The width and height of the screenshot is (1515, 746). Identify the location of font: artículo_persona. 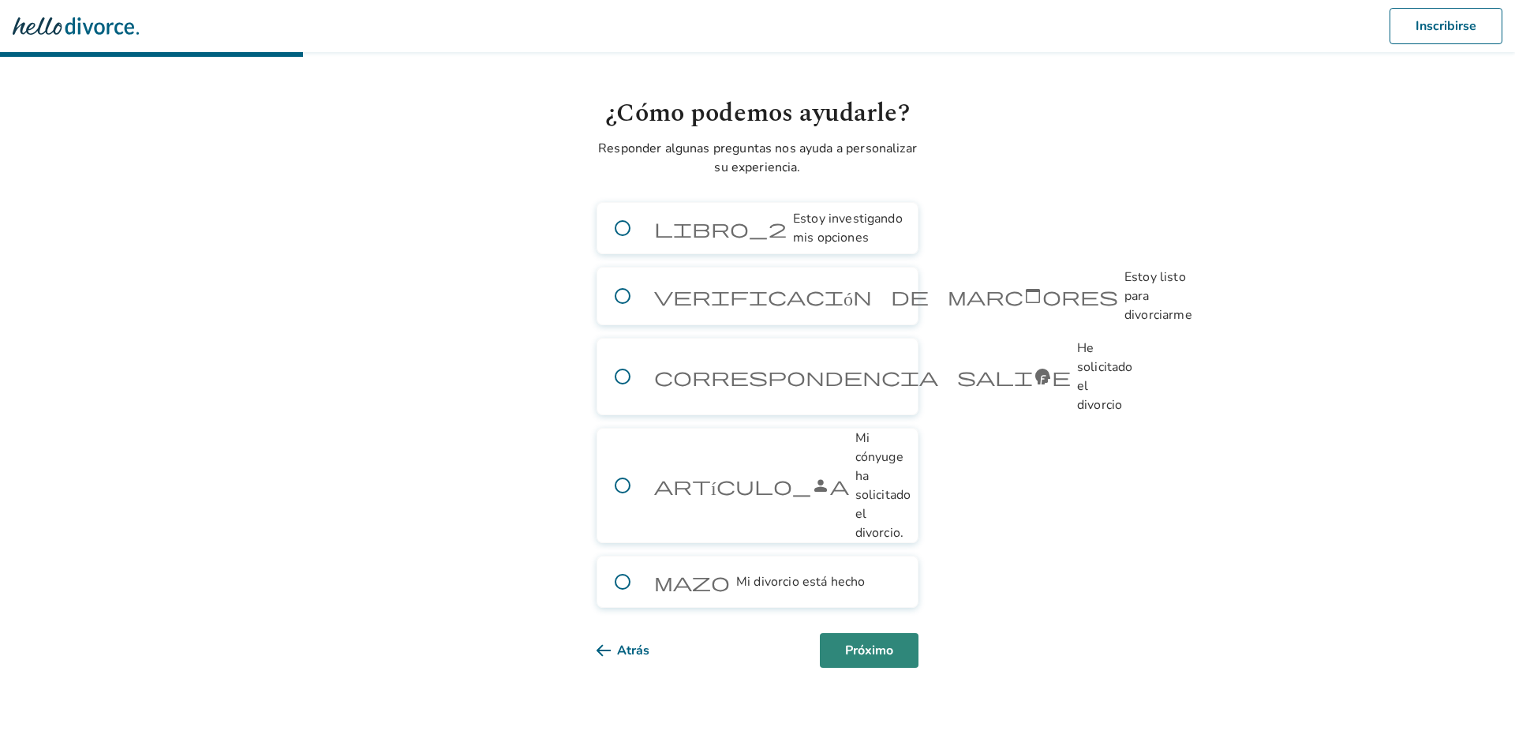
(751, 485).